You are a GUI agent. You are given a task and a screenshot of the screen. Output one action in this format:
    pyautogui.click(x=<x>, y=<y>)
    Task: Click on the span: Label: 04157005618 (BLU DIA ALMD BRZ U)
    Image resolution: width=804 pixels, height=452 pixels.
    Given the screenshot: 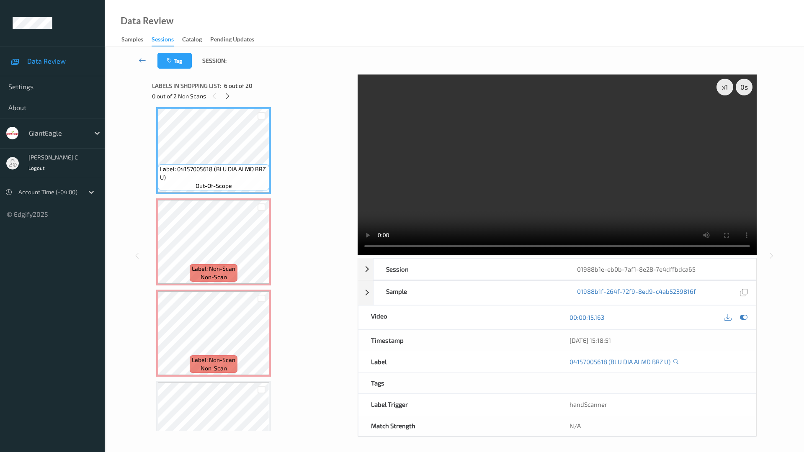 What is the action you would take?
    pyautogui.click(x=214, y=173)
    